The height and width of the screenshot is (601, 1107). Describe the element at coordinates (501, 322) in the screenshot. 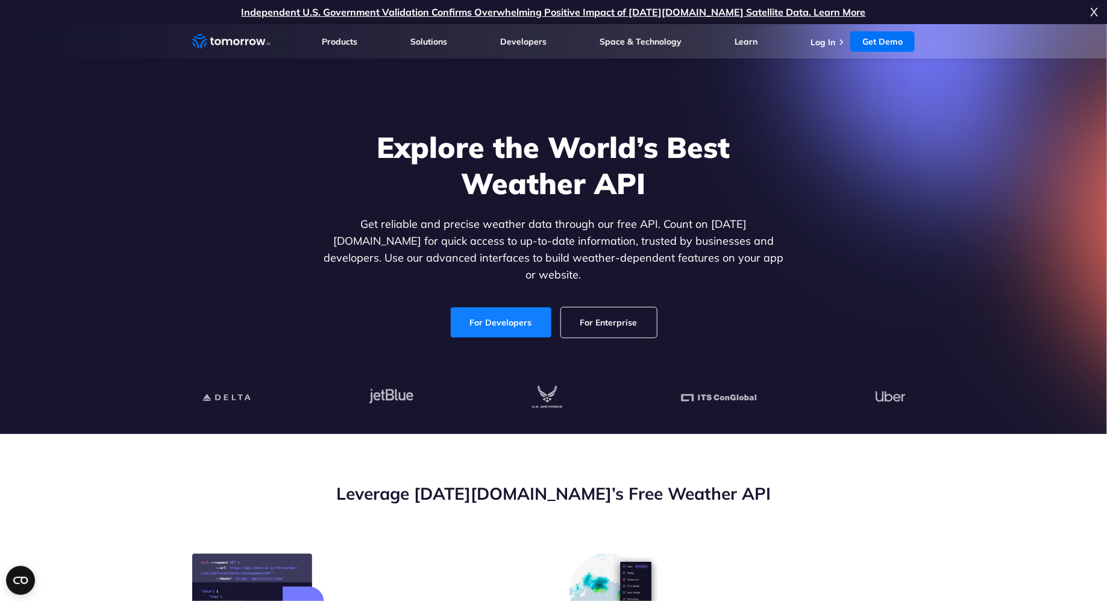

I see `a: For Developers` at that location.